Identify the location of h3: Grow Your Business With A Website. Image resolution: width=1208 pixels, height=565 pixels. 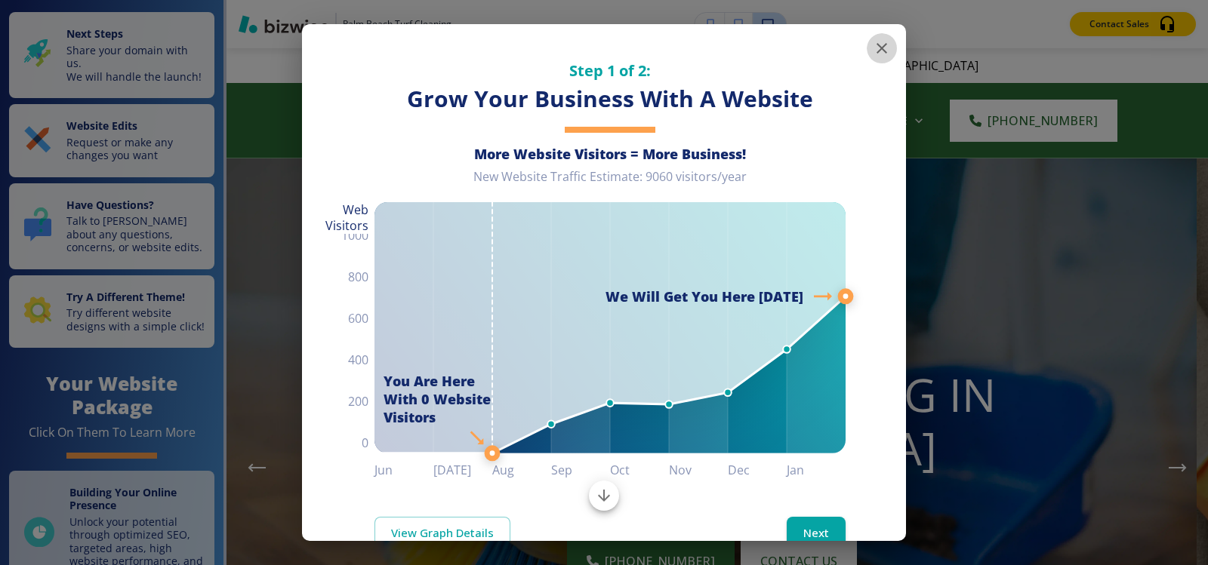
(610, 99).